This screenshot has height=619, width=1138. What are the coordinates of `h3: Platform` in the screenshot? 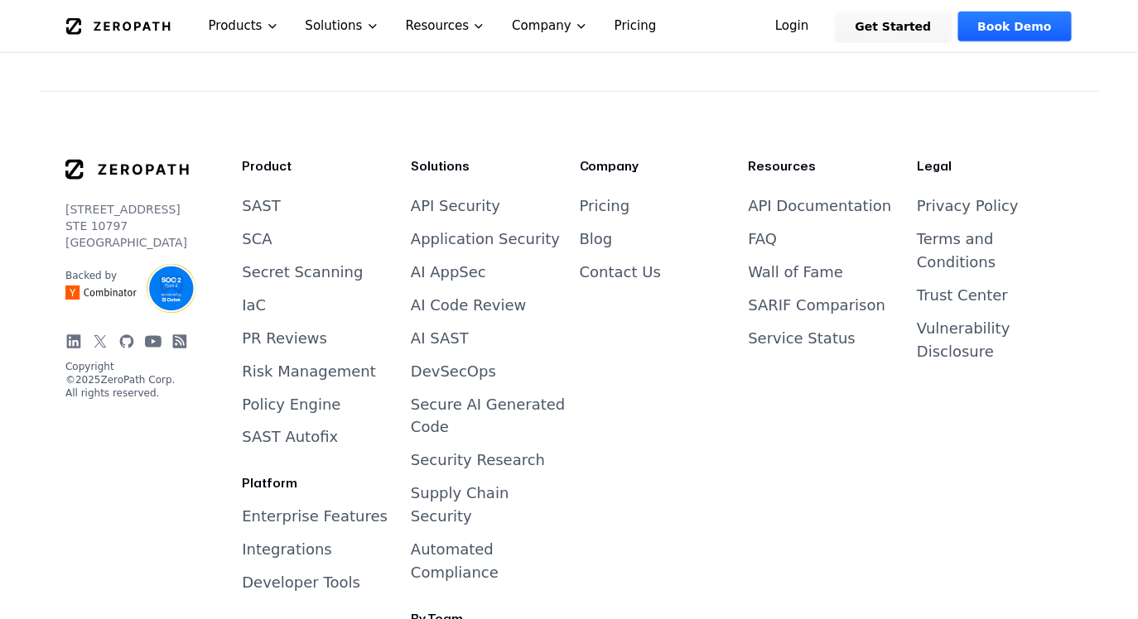 It's located at (320, 484).